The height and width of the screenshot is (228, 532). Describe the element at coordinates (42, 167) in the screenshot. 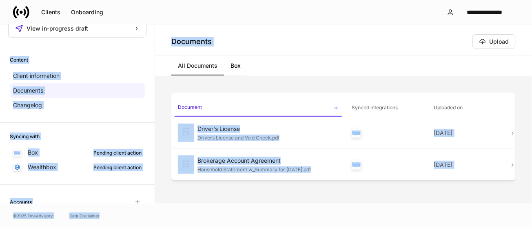

I see `p: Wealthbox` at that location.